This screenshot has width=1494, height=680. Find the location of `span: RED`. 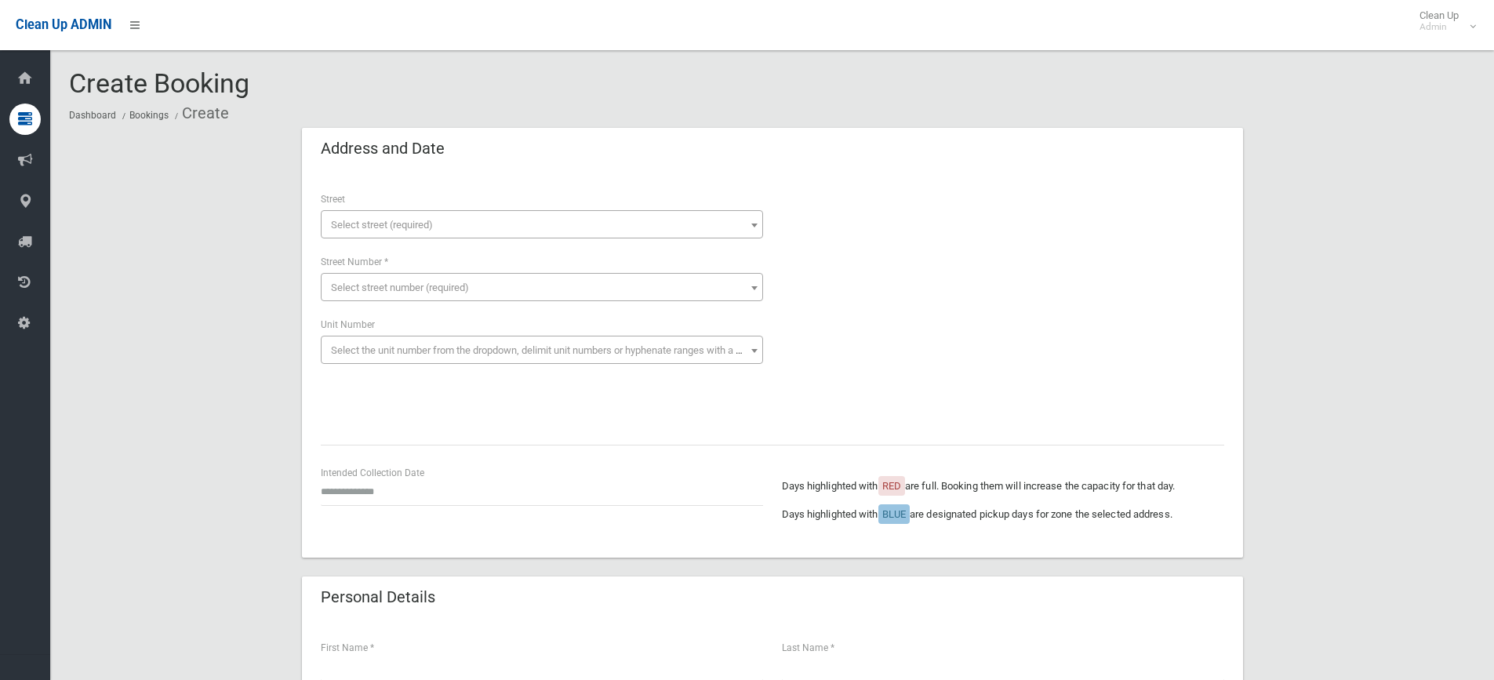

span: RED is located at coordinates (892, 485).